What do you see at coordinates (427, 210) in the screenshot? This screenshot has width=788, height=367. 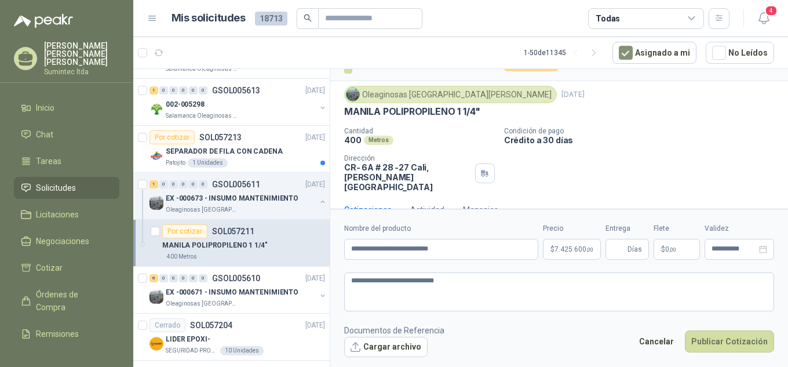 I see `div: Actividad` at bounding box center [427, 210].